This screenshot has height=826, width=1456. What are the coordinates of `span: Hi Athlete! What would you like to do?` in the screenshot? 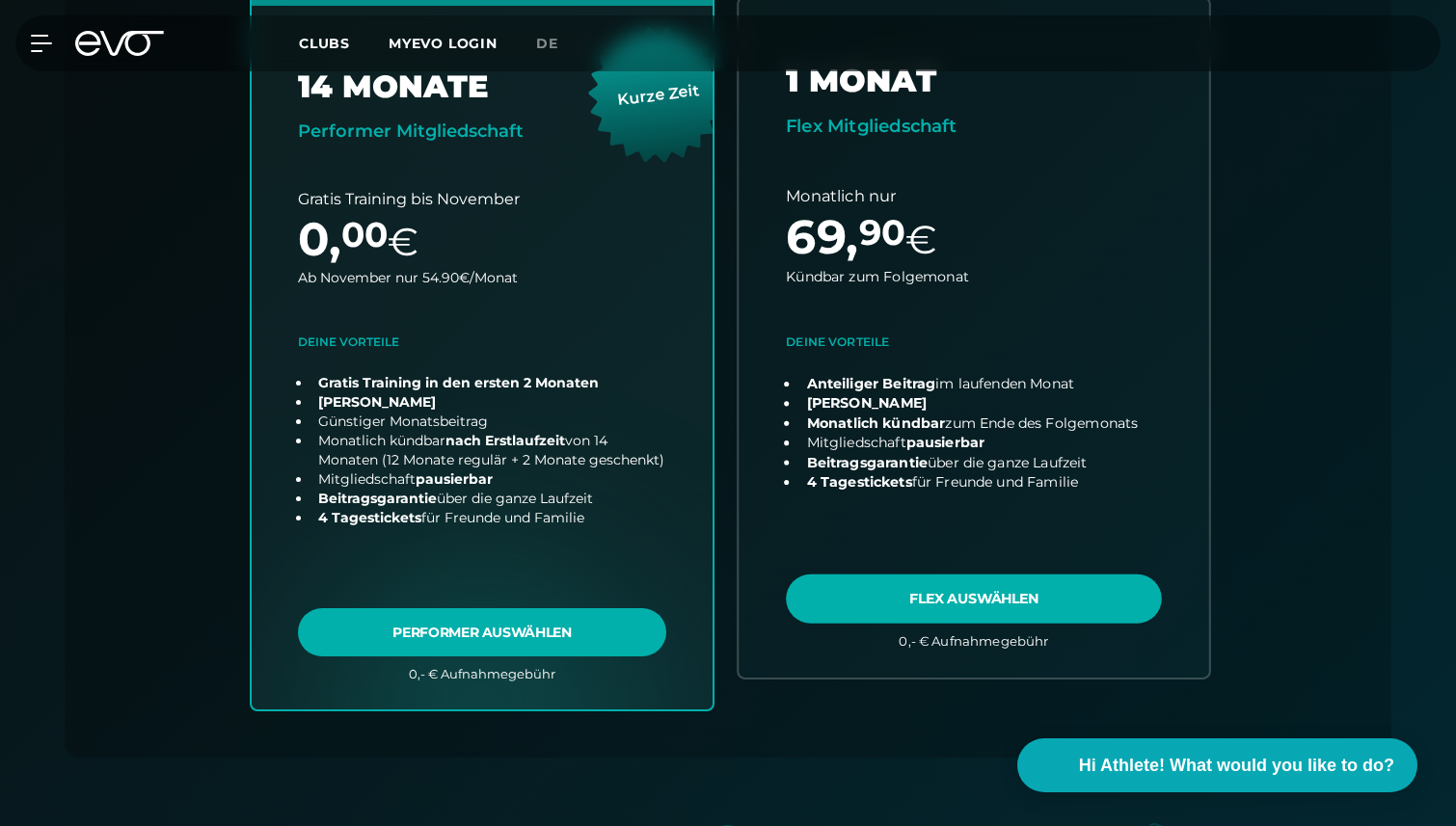 It's located at (1236, 765).